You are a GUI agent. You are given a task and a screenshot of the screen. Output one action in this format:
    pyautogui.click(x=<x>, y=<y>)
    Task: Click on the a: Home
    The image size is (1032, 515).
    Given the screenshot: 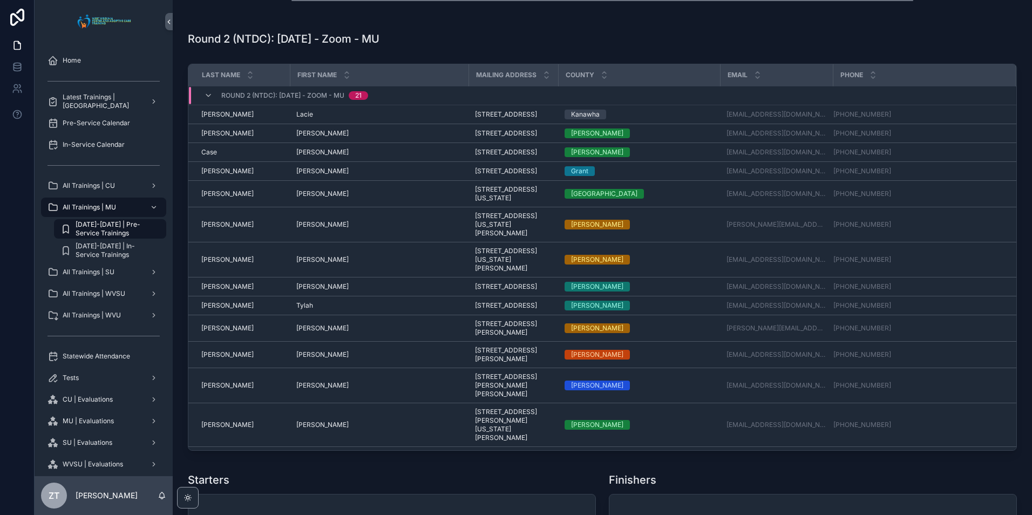 What is the action you would take?
    pyautogui.click(x=104, y=60)
    